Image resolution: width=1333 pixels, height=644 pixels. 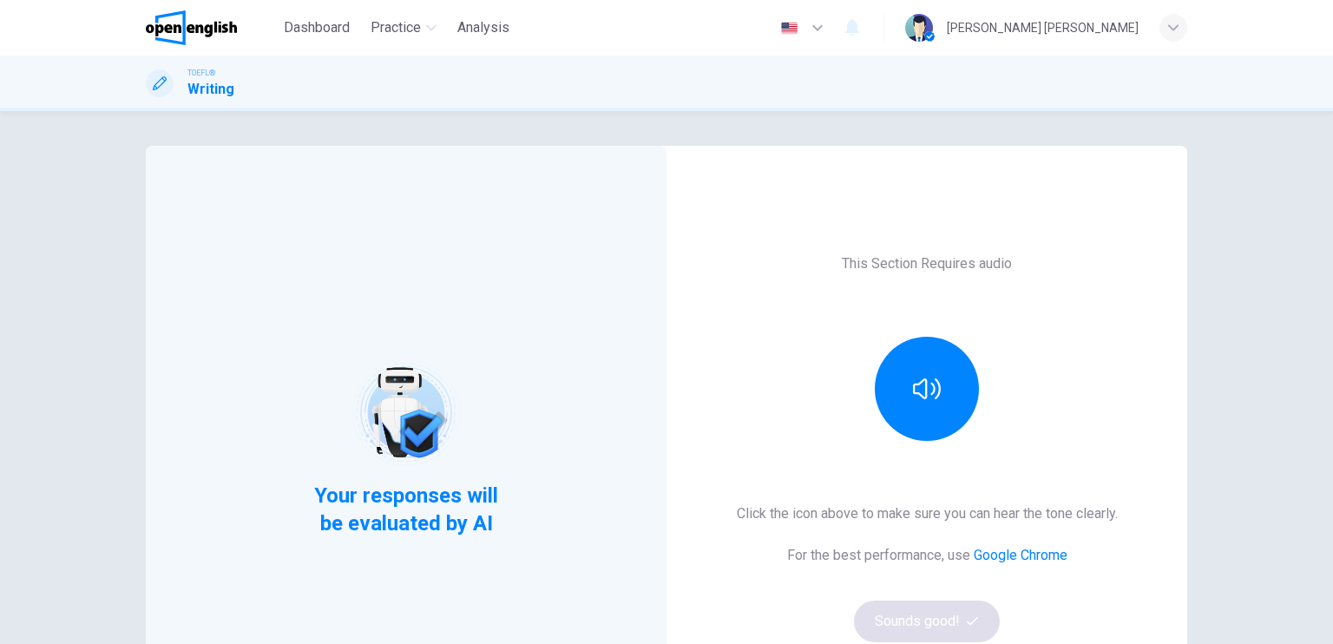 What do you see at coordinates (317, 28) in the screenshot?
I see `span: Dashboard` at bounding box center [317, 28].